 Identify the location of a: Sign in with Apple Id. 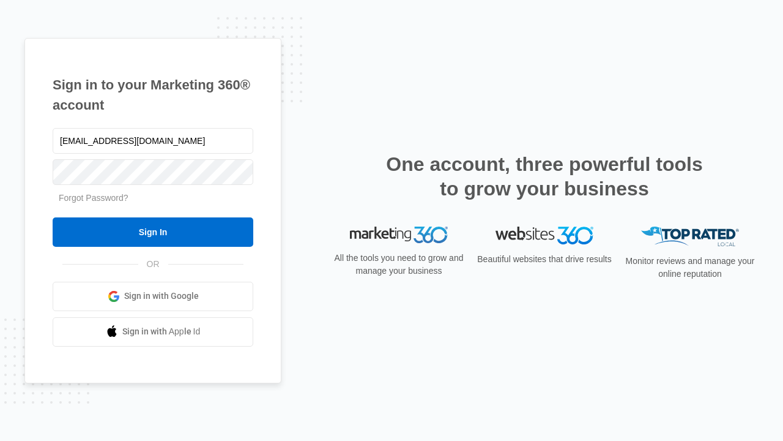
(153, 332).